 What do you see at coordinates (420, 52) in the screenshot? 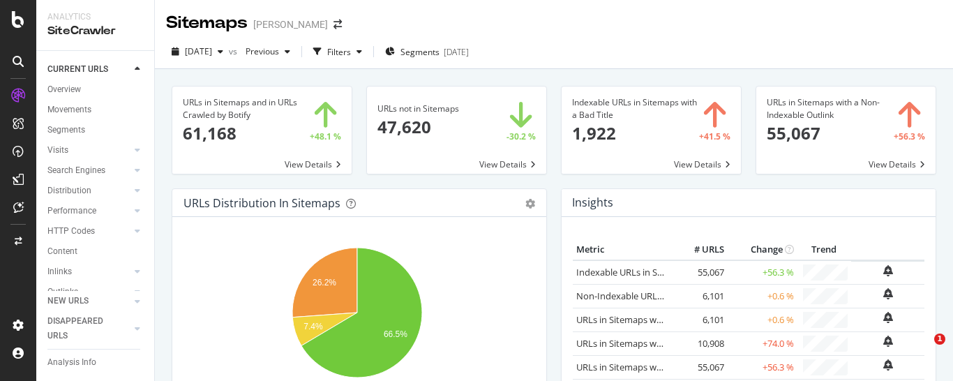
I see `span: Segments` at bounding box center [420, 52].